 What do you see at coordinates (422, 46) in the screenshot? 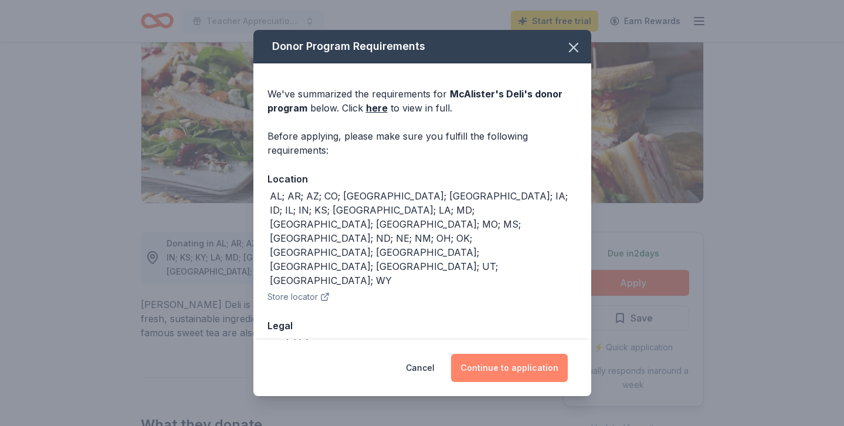
I see `div: Donor Program Requirements` at bounding box center [422, 46].